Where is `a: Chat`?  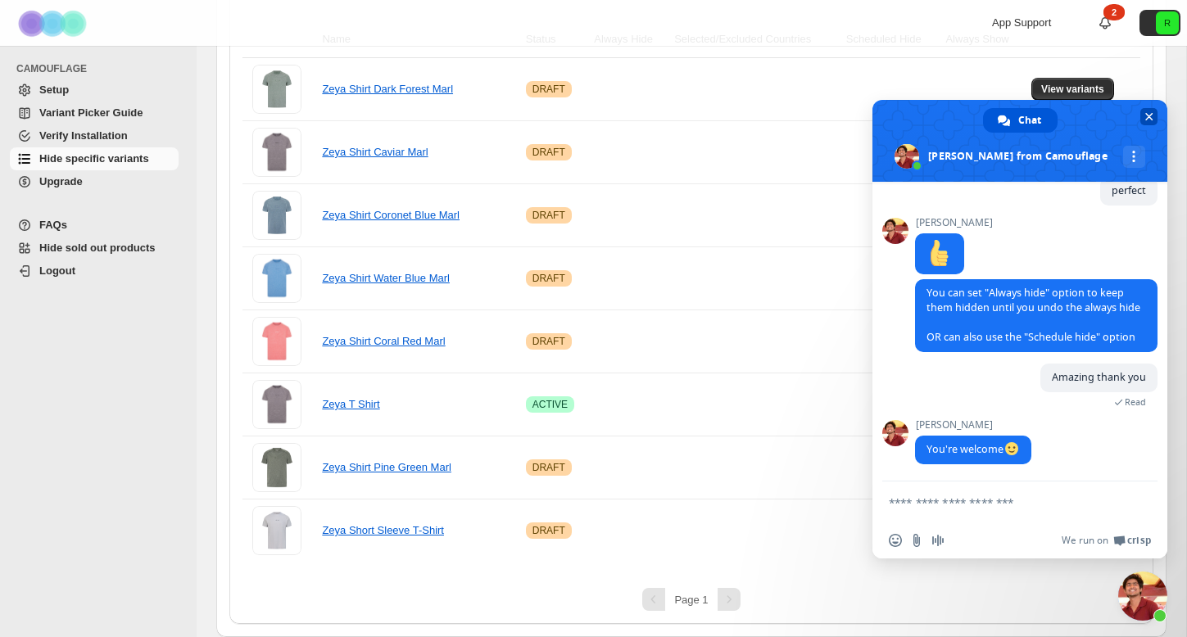 a: Chat is located at coordinates (1020, 120).